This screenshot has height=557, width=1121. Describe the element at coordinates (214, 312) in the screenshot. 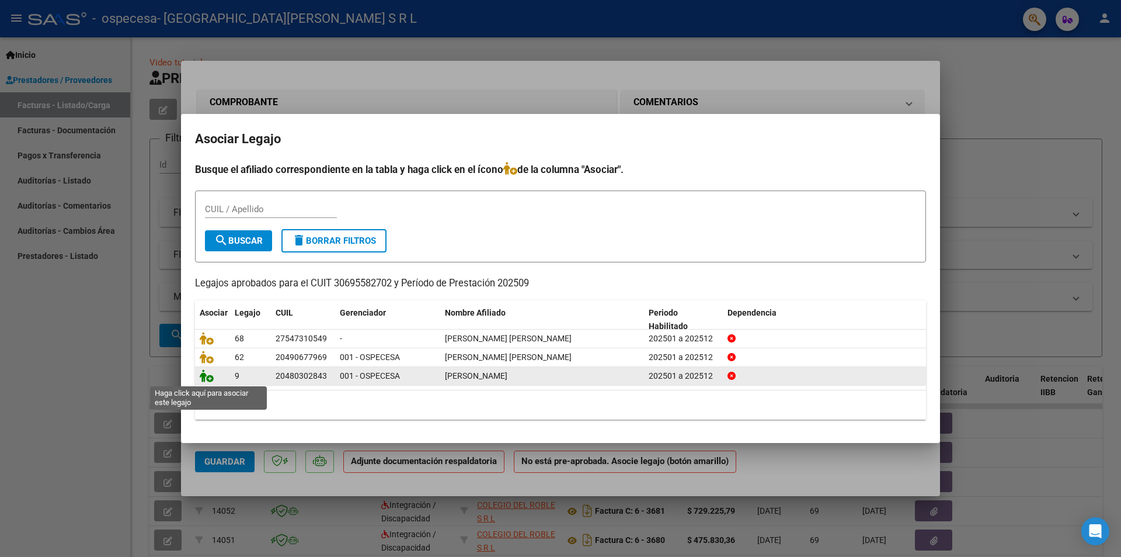

I see `span: Asociar` at that location.